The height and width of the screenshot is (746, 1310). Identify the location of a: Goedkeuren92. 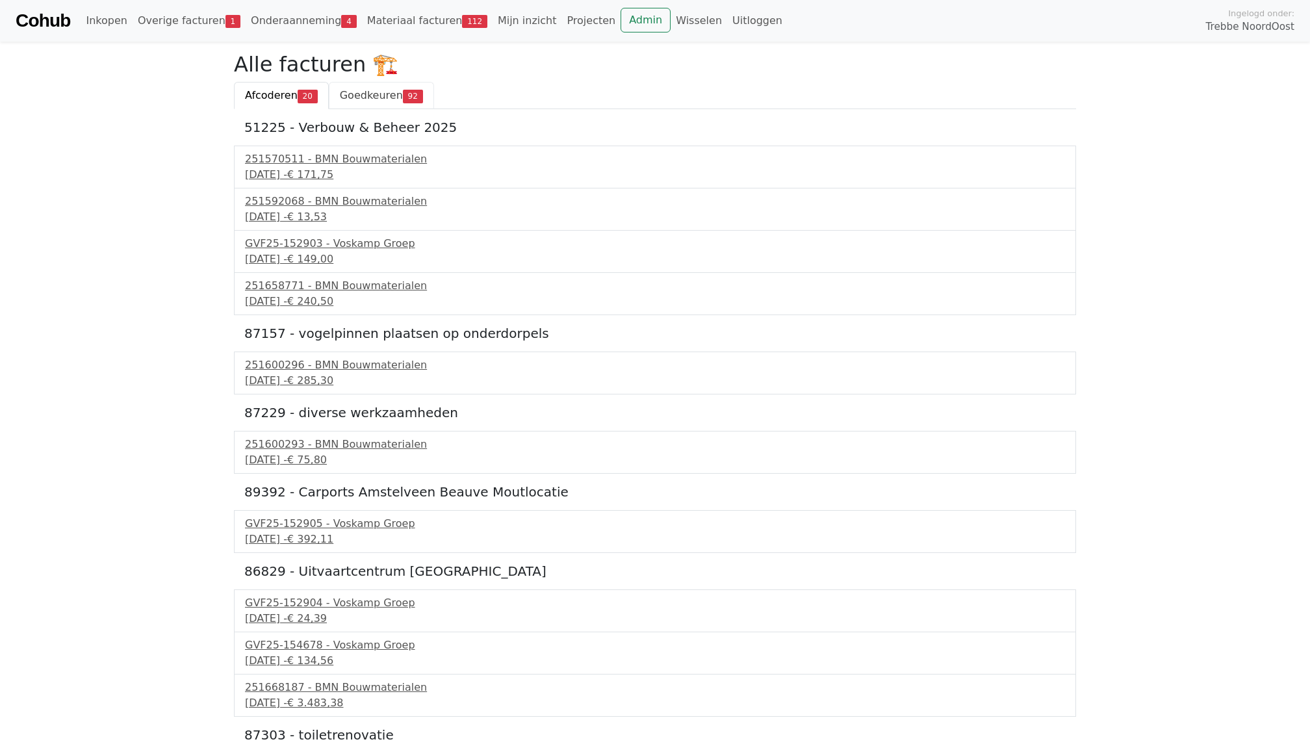
(381, 96).